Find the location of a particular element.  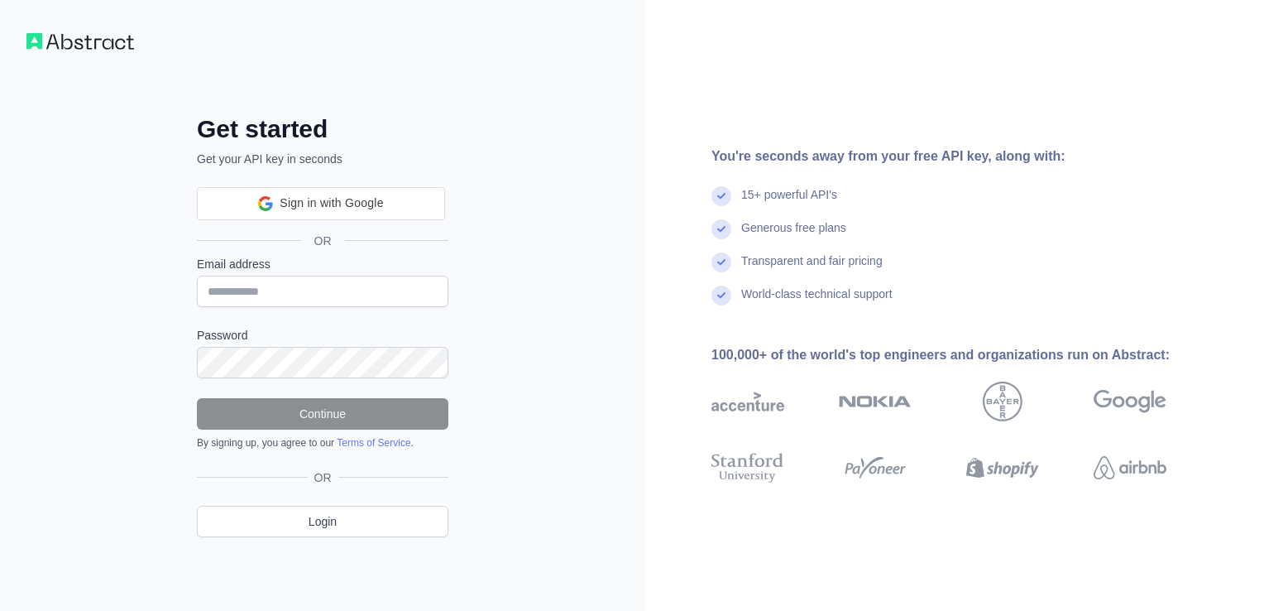

div: You're seconds away from your free API key, along with: is located at coordinates (965, 156).